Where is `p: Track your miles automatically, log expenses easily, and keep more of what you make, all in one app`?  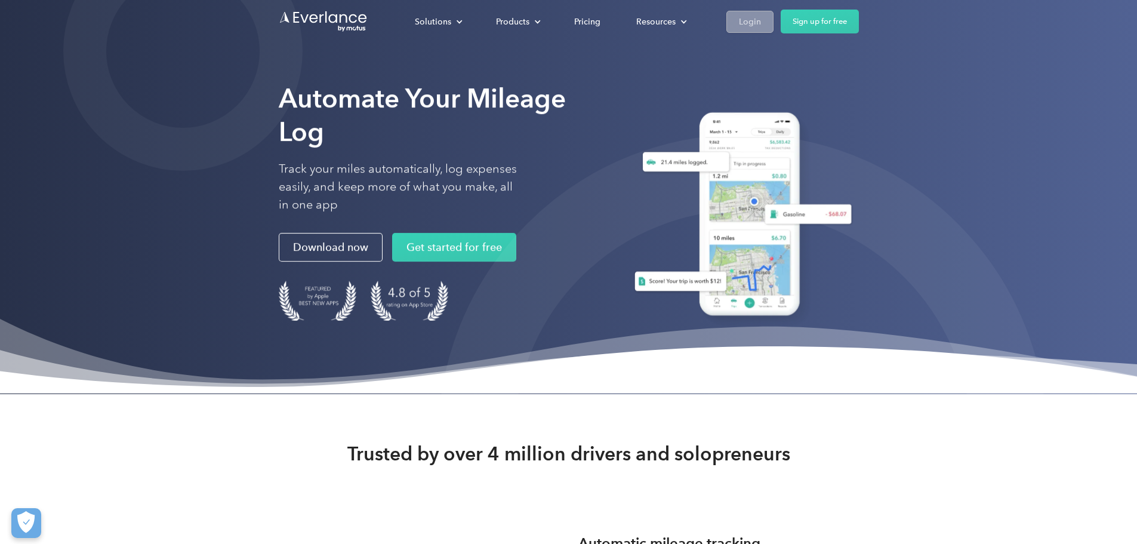 p: Track your miles automatically, log expenses easily, and keep more of what you make, all in one app is located at coordinates (398, 187).